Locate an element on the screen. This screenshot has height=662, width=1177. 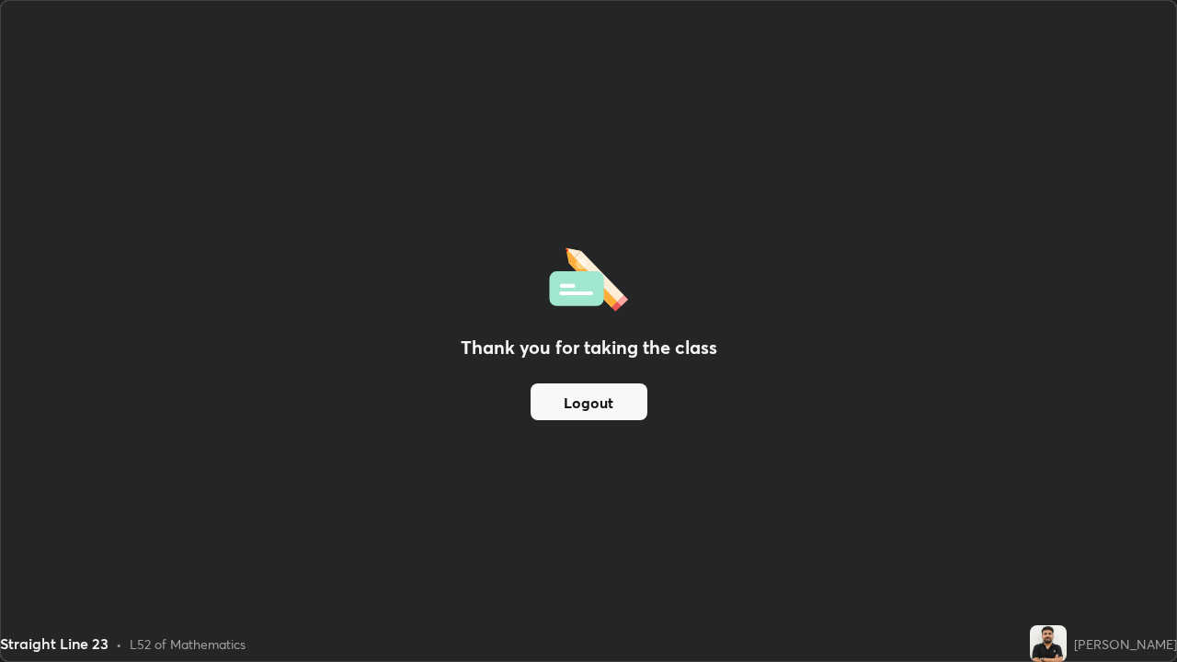
div: L52 of Mathematics is located at coordinates (188, 643).